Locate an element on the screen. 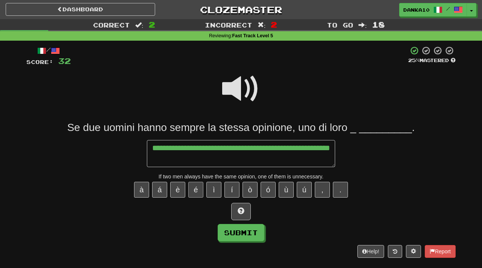 Image resolution: width=482 pixels, height=268 pixels. button: ì is located at coordinates (214, 190).